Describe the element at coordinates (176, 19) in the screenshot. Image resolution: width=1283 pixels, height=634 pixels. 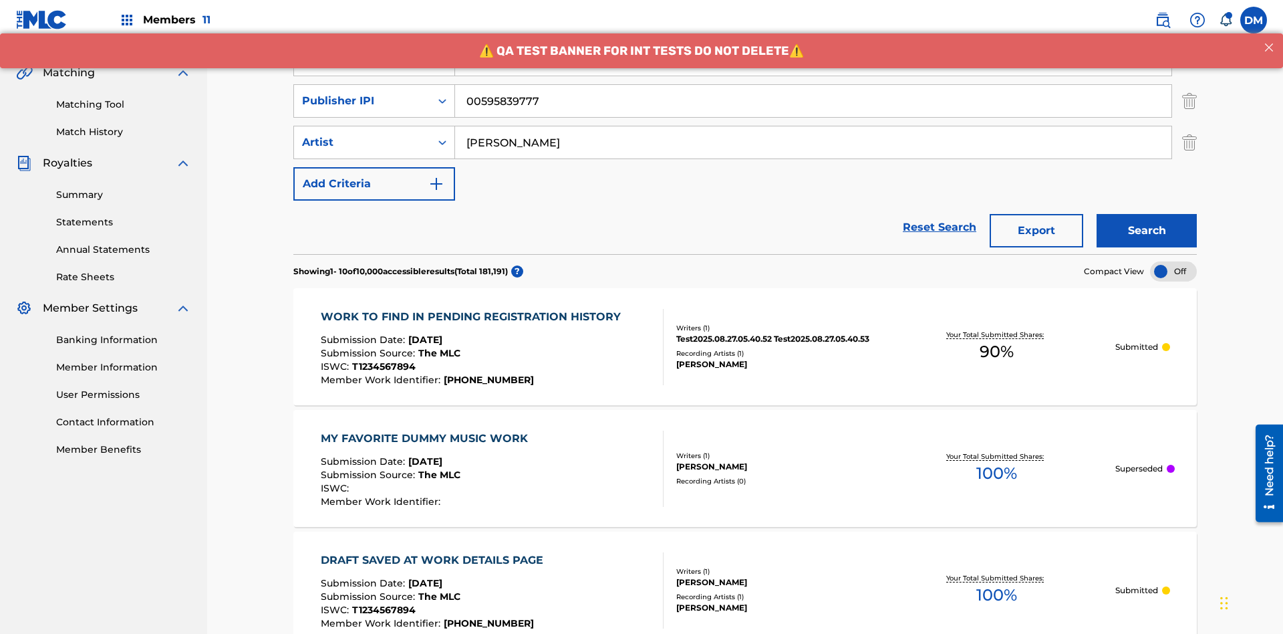
I see `span: Members` at that location.